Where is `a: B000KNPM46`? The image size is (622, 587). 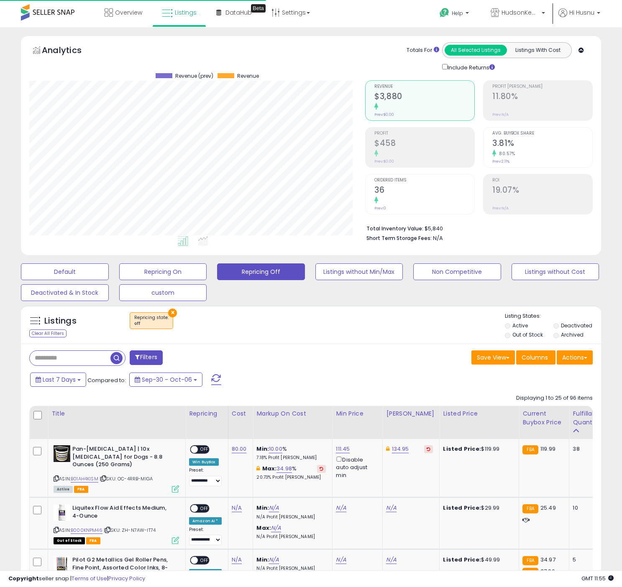 a: B000KNPM46 is located at coordinates (87, 530).